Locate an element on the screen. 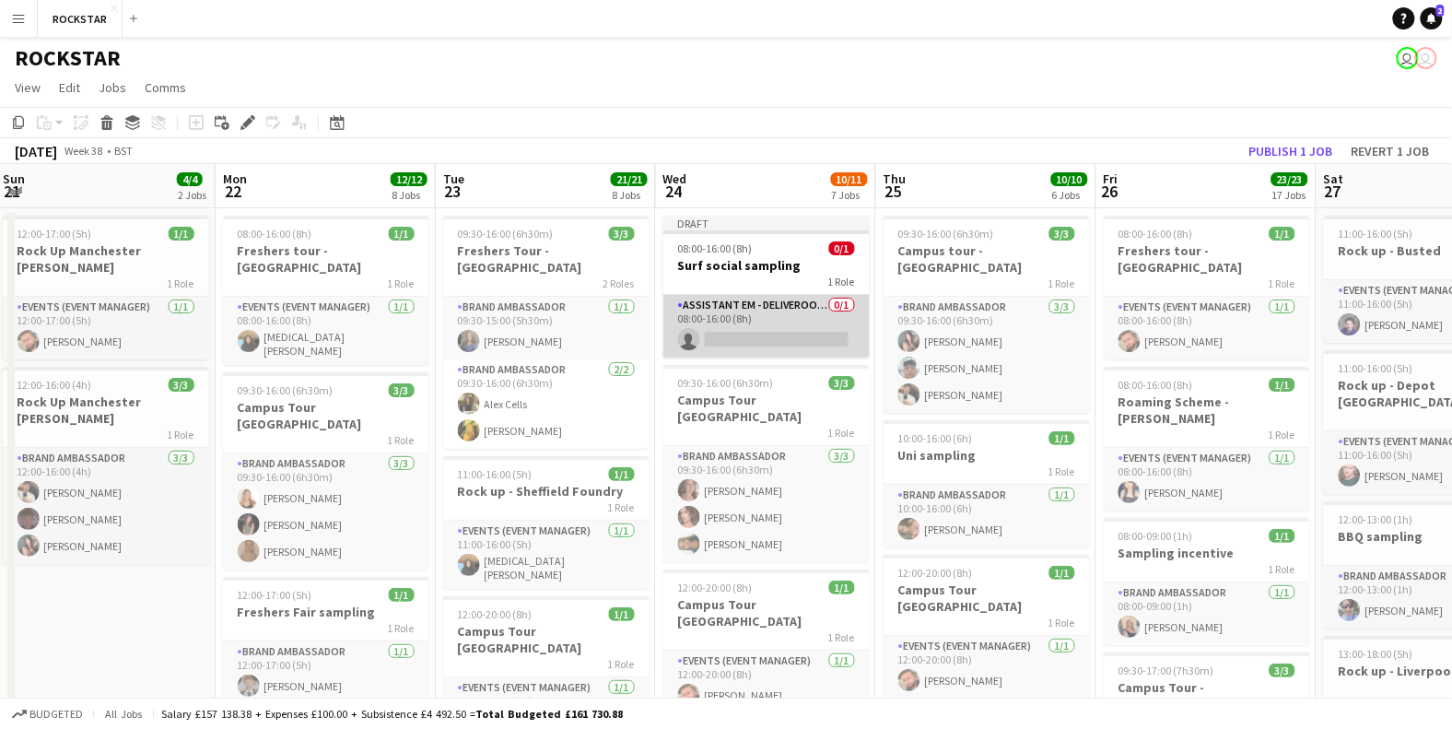  span: 10:00-16:00 (6h) is located at coordinates (935, 438).